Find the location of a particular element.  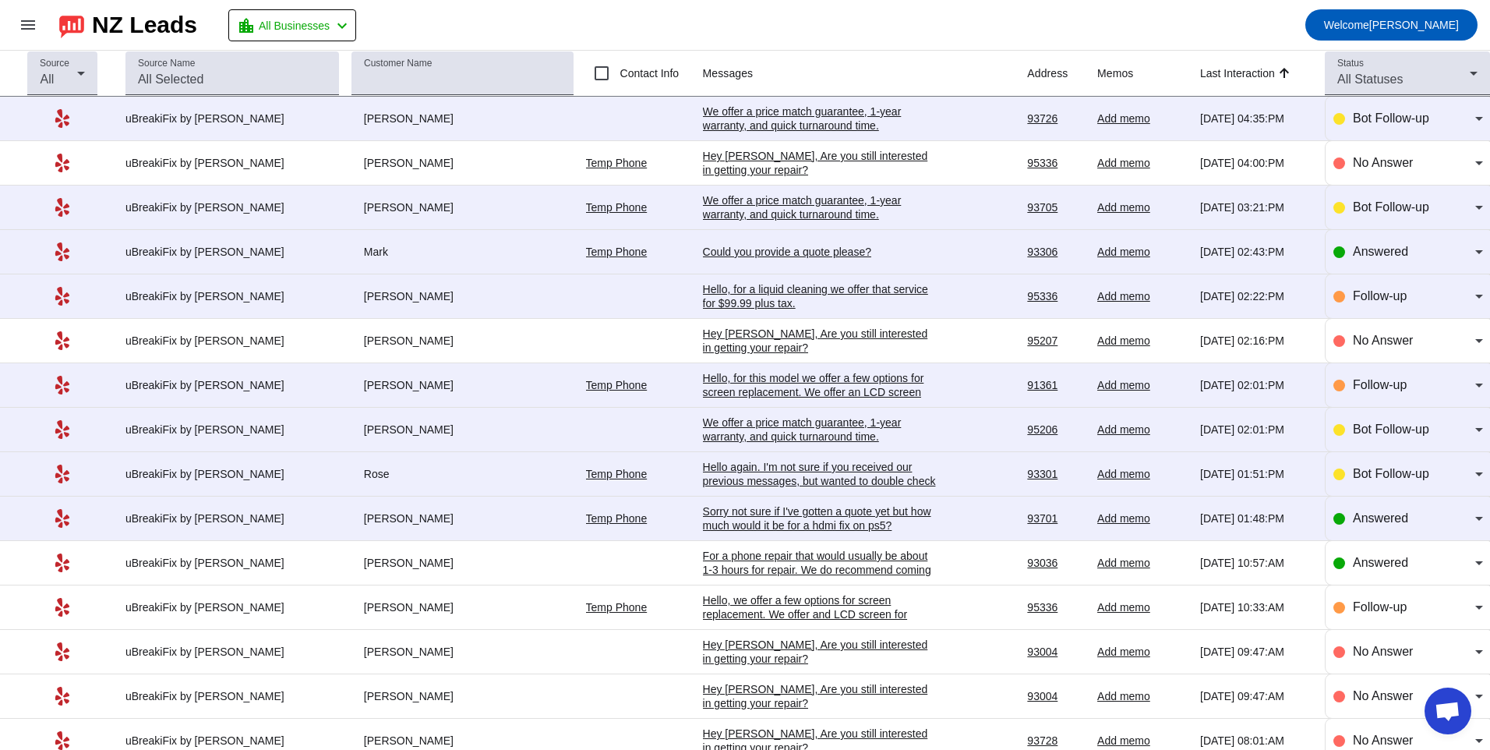

div: 93301 is located at coordinates (1056, 474).